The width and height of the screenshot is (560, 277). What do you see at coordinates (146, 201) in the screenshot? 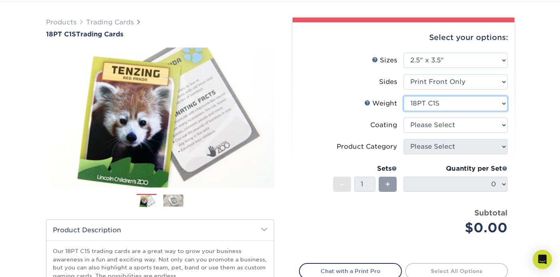
I see `img: Trading Cards 01` at bounding box center [146, 201].